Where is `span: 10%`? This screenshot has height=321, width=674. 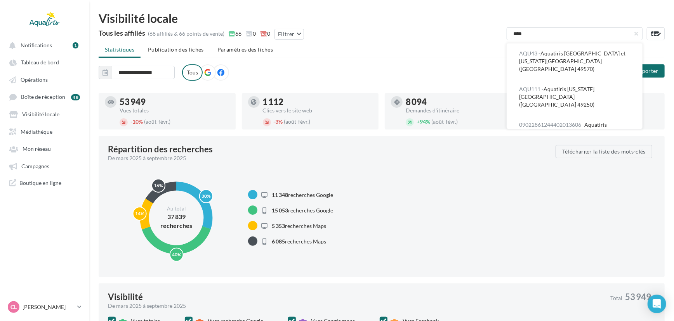 span: 10% is located at coordinates (137, 121).